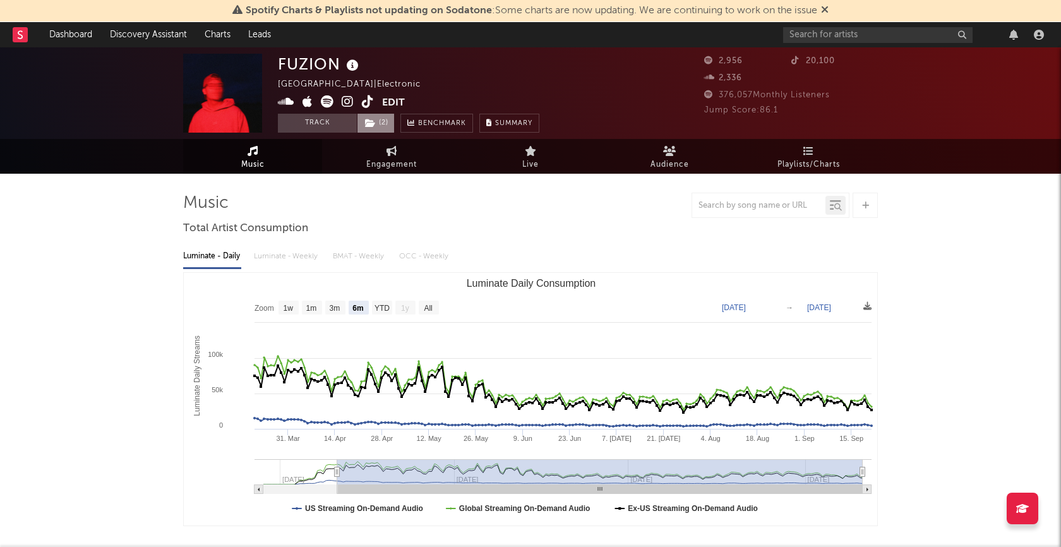  What do you see at coordinates (381, 438) in the screenshot?
I see `text: 28. Apr` at bounding box center [381, 438].